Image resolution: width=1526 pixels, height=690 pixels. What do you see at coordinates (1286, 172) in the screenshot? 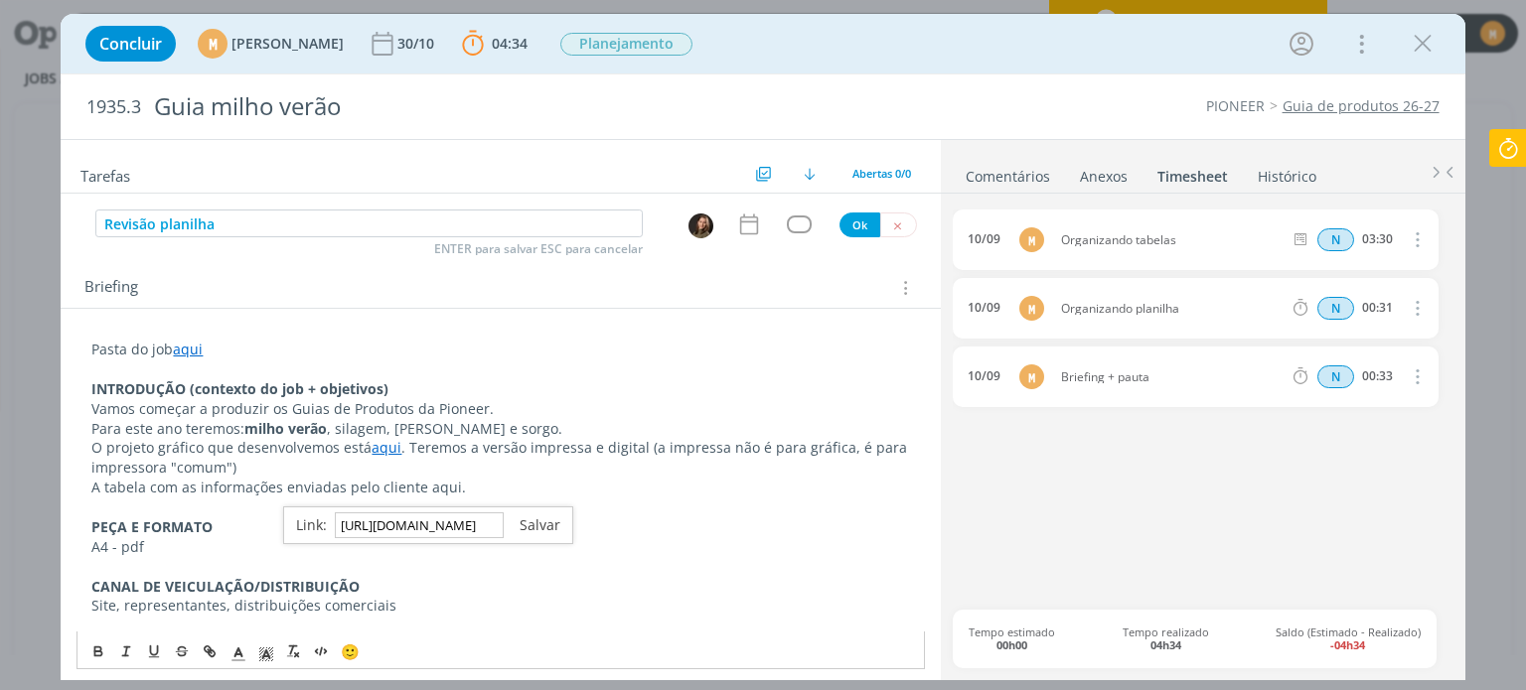
I see `a: Histórico` at bounding box center [1286, 172].